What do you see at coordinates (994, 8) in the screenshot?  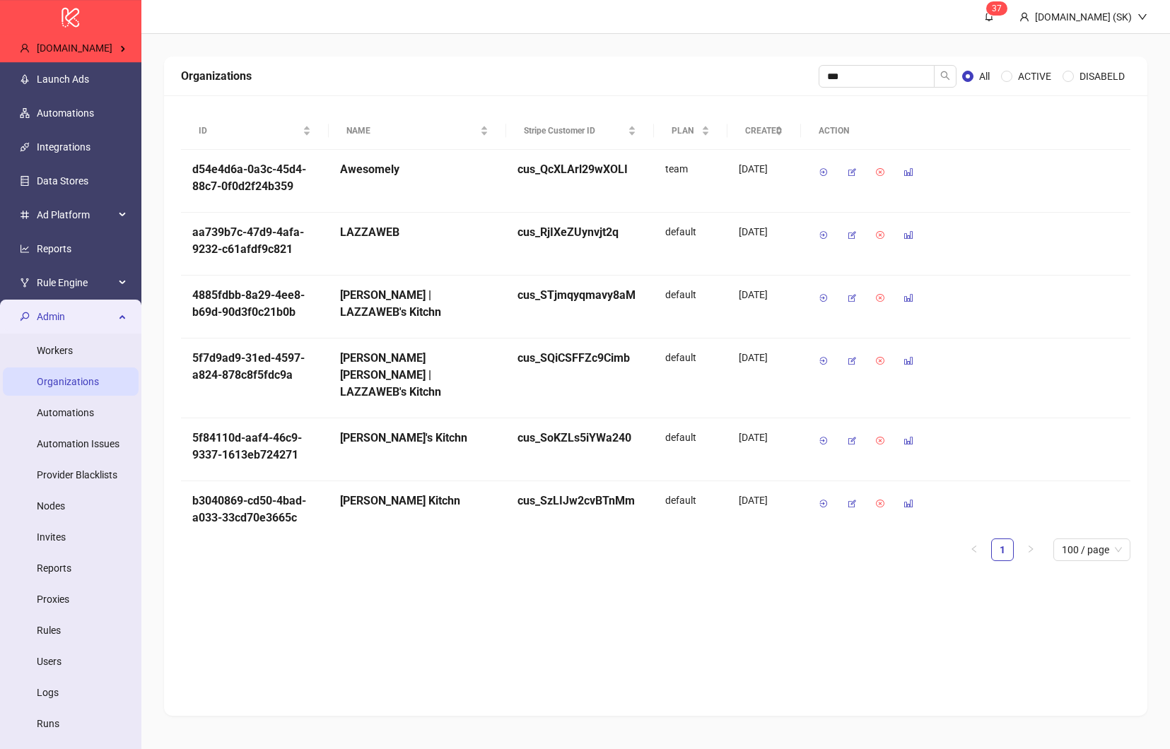 I see `span: 3` at bounding box center [994, 8].